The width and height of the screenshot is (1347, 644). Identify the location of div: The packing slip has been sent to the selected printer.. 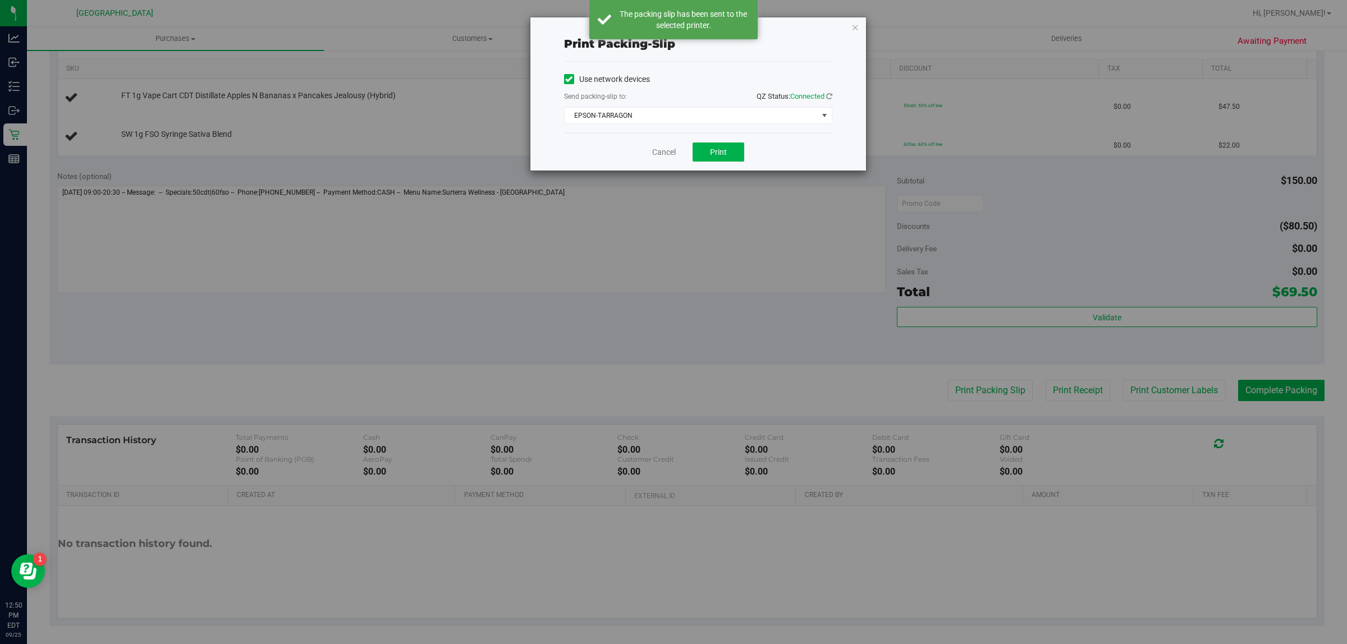
(683, 20).